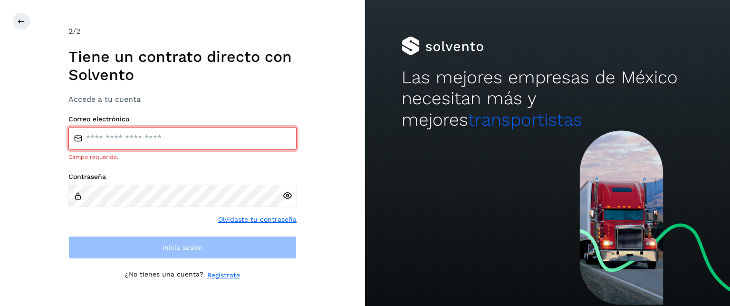  Describe the element at coordinates (183, 99) in the screenshot. I see `h3: Accede a tu cuenta` at that location.